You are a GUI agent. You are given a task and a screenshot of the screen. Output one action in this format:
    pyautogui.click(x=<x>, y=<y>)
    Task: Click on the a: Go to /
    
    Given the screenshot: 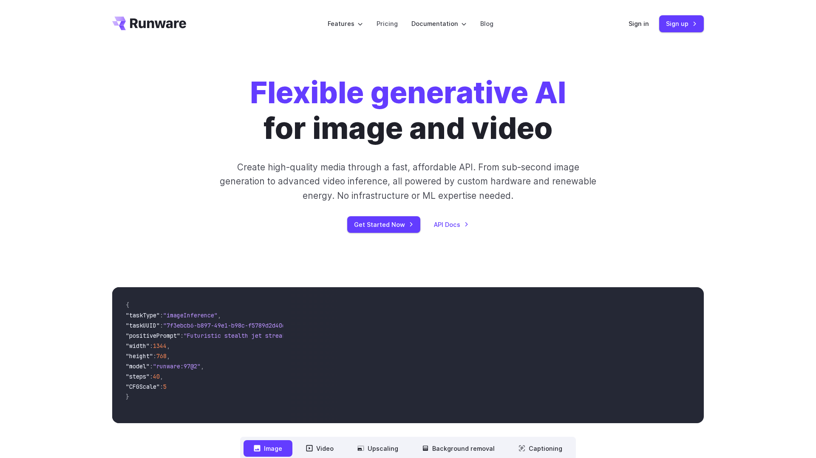 What is the action you would take?
    pyautogui.click(x=149, y=23)
    